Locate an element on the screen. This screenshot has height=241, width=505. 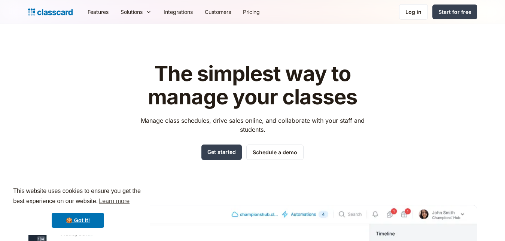
a: Logo is located at coordinates (50, 12).